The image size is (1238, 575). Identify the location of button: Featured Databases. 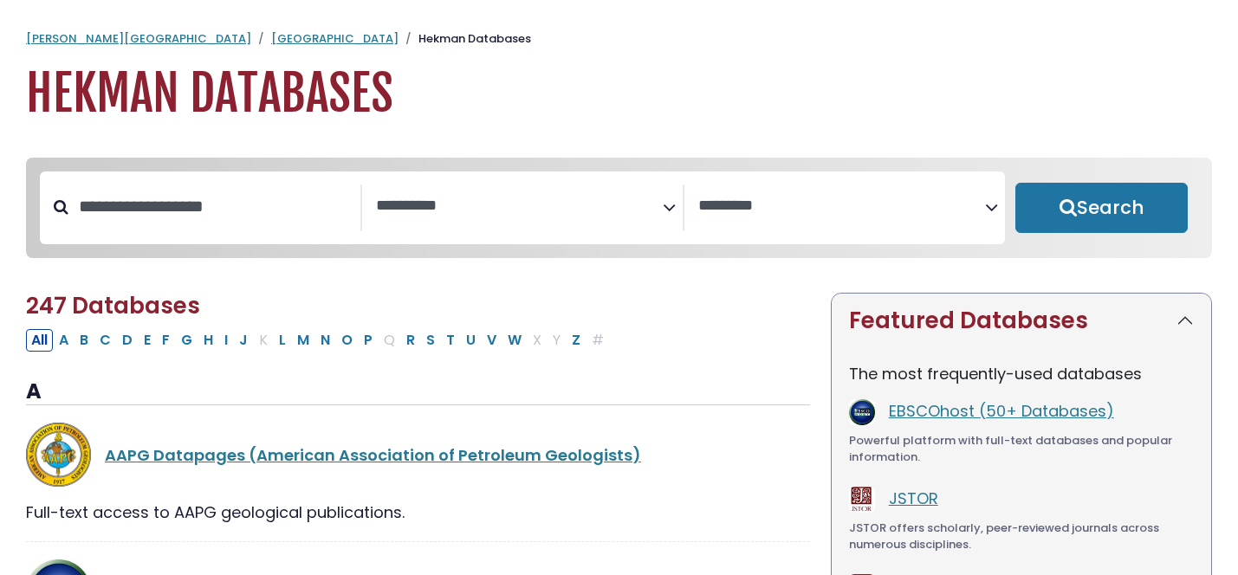
(1021, 320).